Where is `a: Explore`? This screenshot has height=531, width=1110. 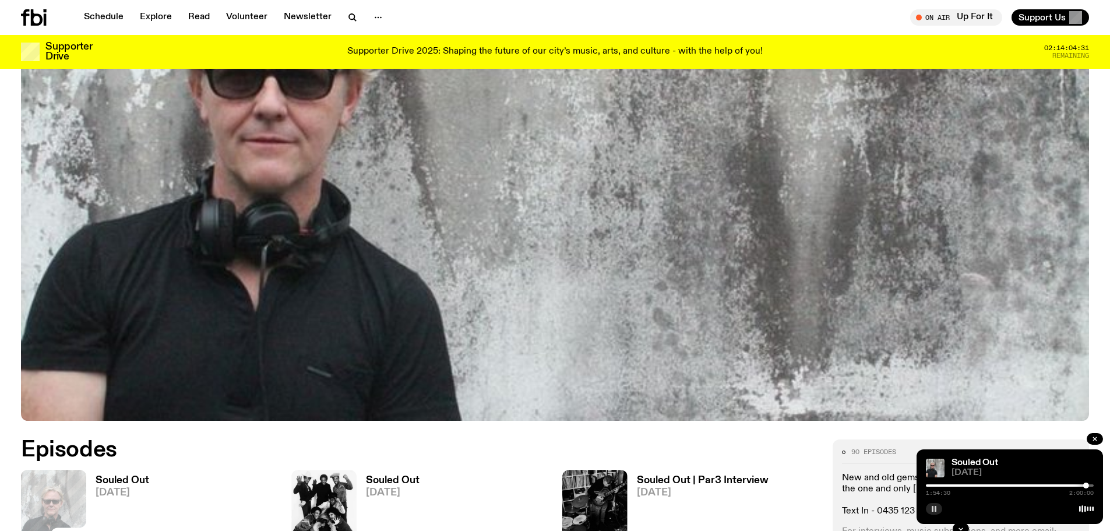
a: Explore is located at coordinates (156, 17).